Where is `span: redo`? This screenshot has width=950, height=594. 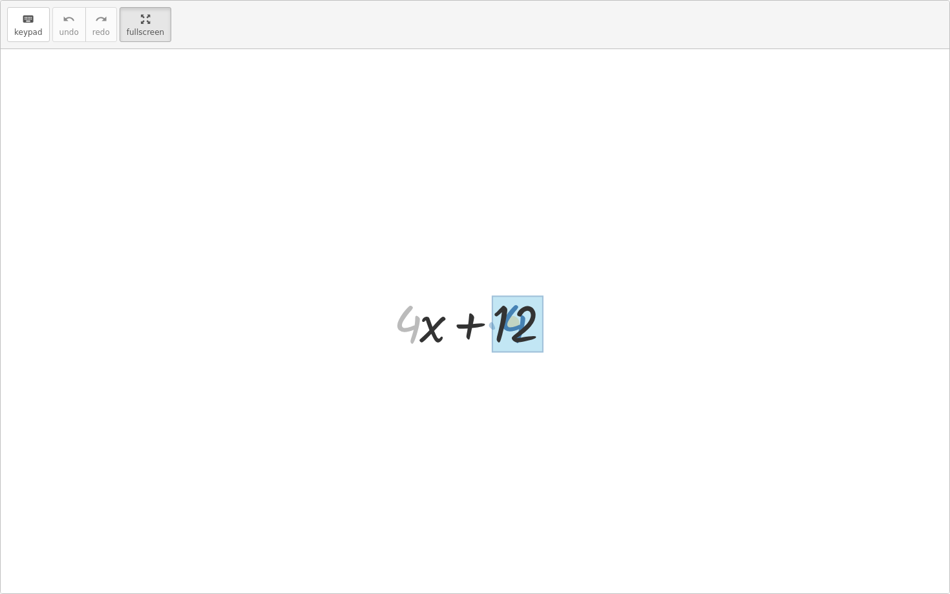 span: redo is located at coordinates (101, 32).